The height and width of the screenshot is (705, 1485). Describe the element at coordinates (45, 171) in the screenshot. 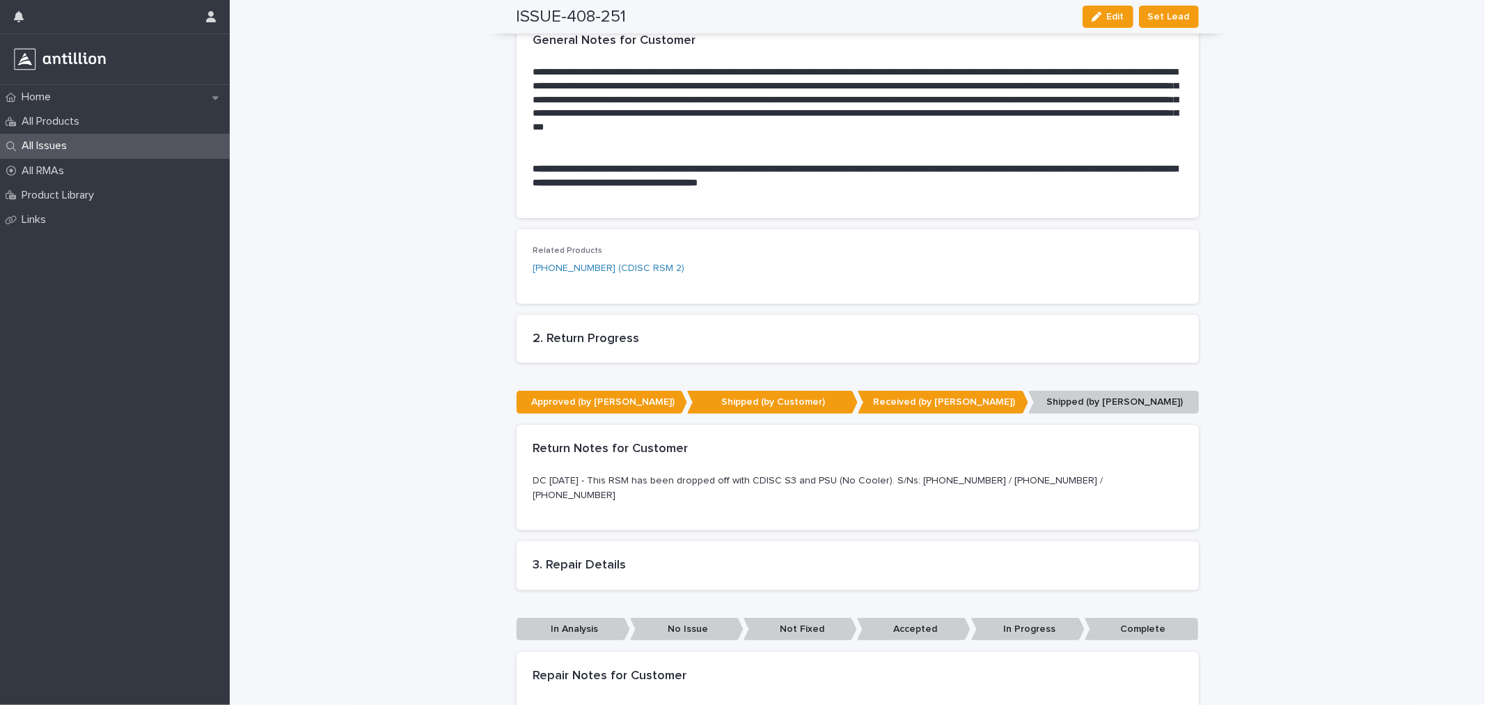

I see `p: All RMAs` at that location.